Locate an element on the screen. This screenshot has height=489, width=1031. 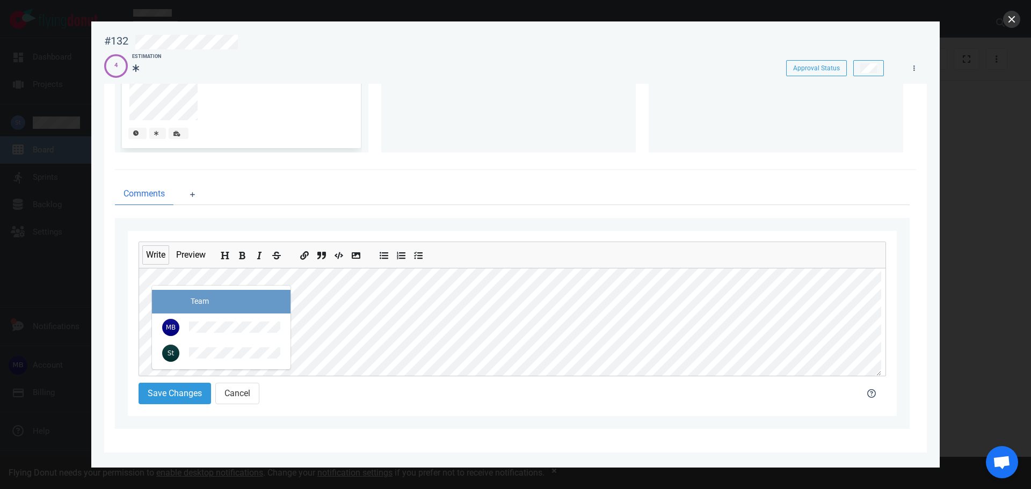
div: Open de chat is located at coordinates (1002, 462).